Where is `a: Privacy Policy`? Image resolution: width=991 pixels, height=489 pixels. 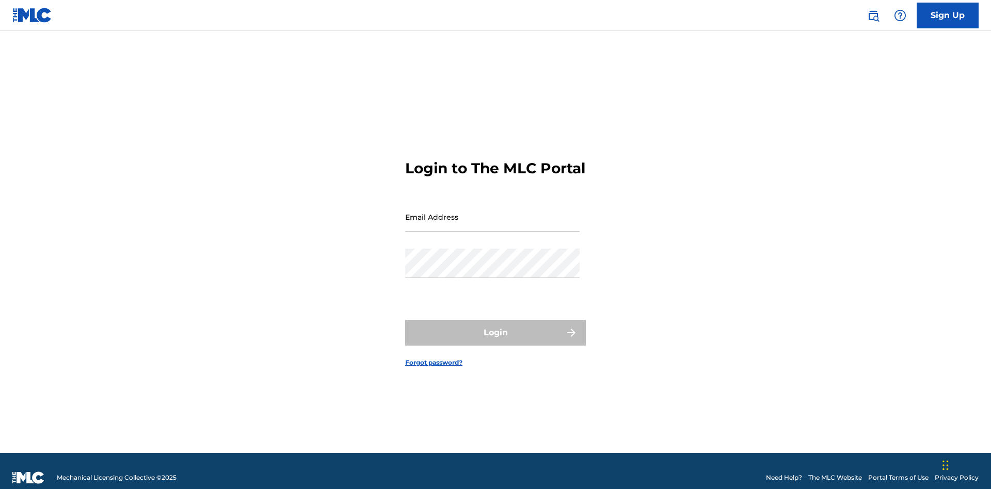
a: Privacy Policy is located at coordinates (957, 478).